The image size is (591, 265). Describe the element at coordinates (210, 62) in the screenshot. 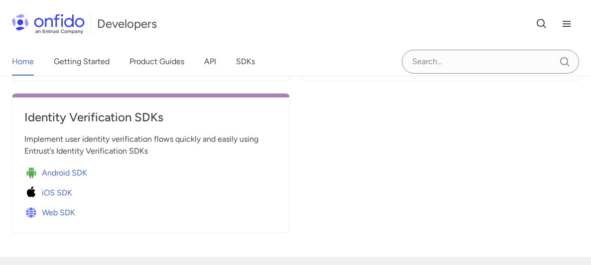

I see `a: API` at that location.